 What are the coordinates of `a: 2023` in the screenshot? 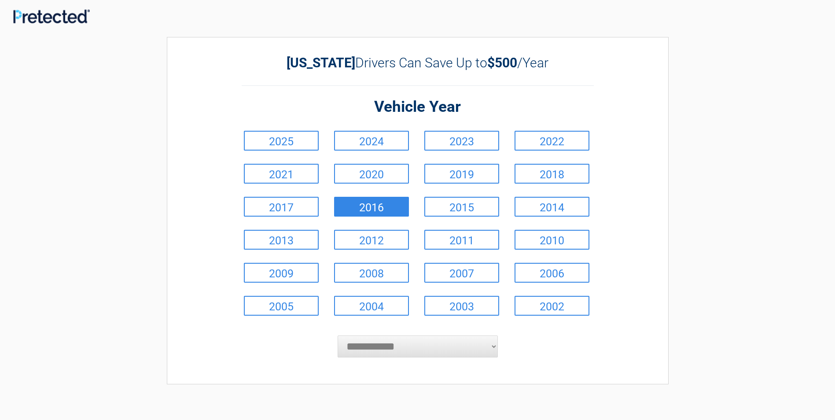 It's located at (462, 140).